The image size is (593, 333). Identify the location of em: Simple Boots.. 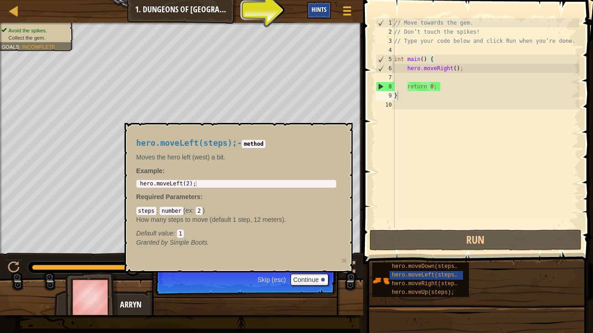
(173, 243).